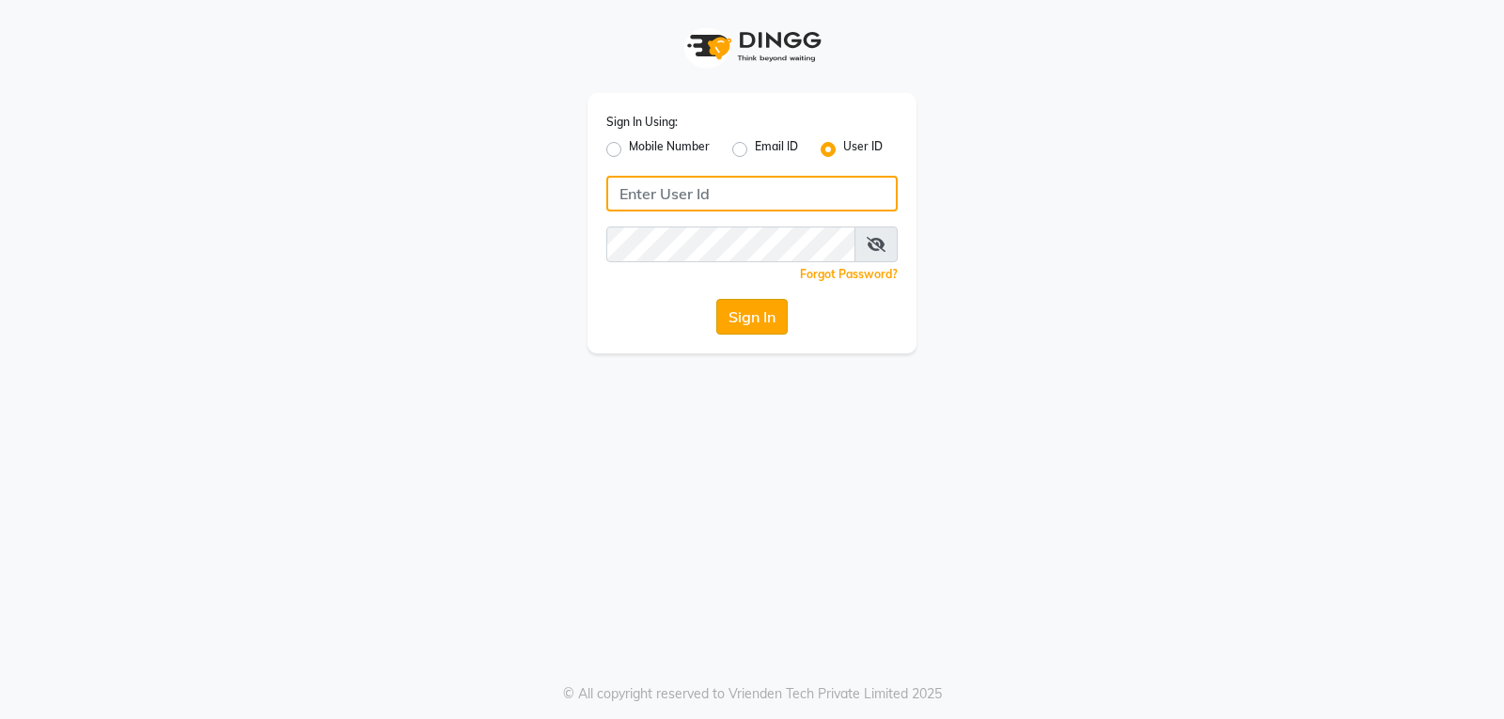 This screenshot has height=719, width=1504. What do you see at coordinates (777, 149) in the screenshot?
I see `label: Email ID` at bounding box center [777, 149].